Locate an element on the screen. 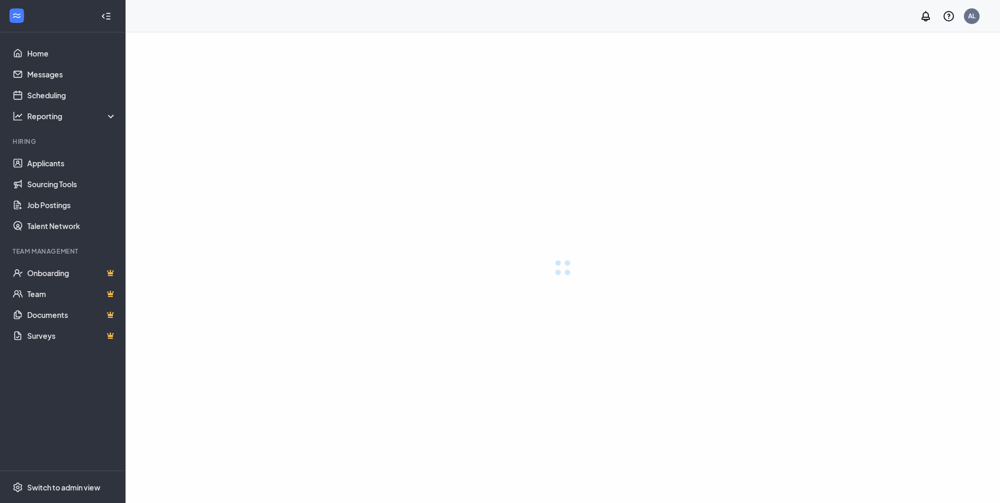 The height and width of the screenshot is (503, 1000). a: Job Postings is located at coordinates (72, 205).